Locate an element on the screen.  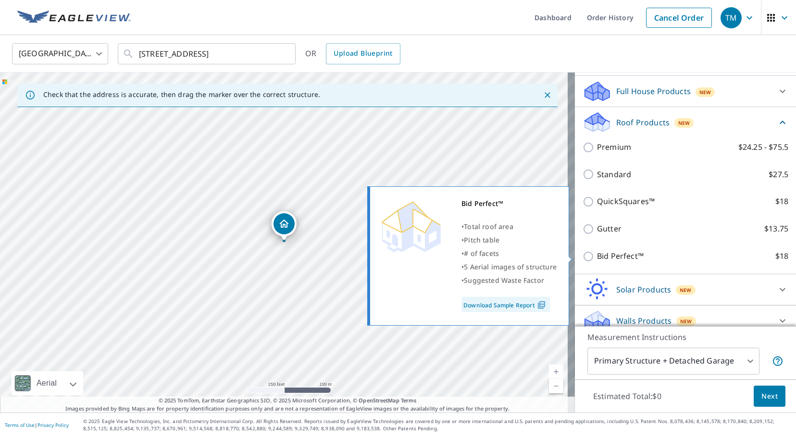
input: Search by address or latitude-longitude is located at coordinates (207, 54).